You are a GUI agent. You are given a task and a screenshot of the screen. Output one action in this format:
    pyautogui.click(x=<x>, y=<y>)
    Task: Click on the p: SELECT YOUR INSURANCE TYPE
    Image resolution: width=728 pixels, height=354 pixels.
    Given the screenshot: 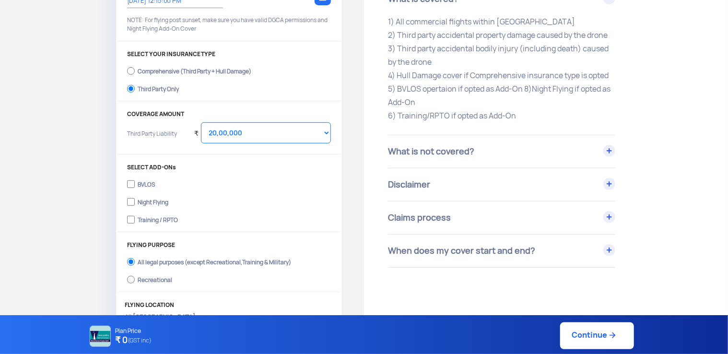 What is the action you would take?
    pyautogui.click(x=229, y=54)
    